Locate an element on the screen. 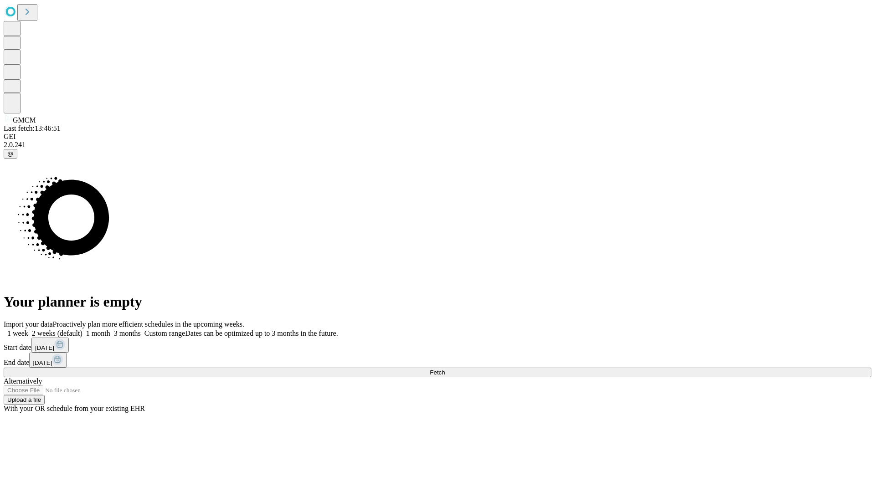 This screenshot has height=492, width=875. button: Fetch is located at coordinates (437, 372).